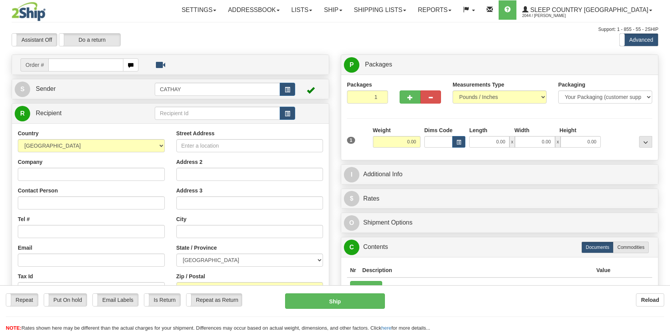  I want to click on label: Height, so click(568, 130).